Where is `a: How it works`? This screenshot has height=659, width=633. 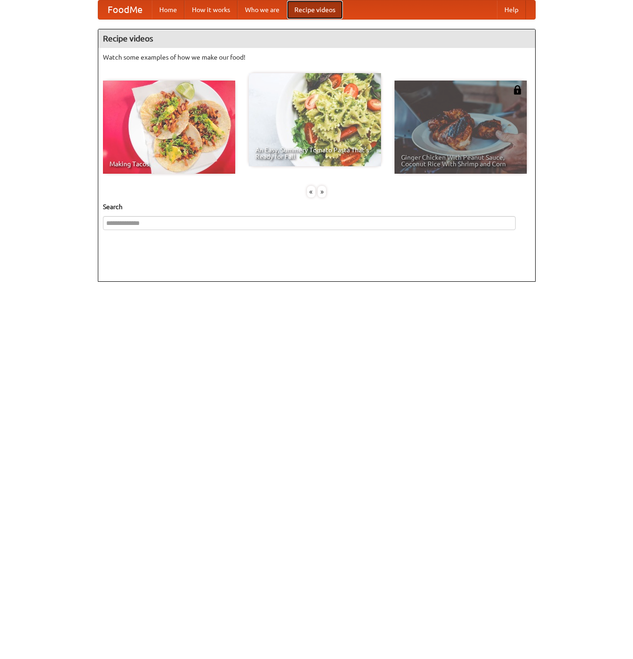 a: How it works is located at coordinates (211, 10).